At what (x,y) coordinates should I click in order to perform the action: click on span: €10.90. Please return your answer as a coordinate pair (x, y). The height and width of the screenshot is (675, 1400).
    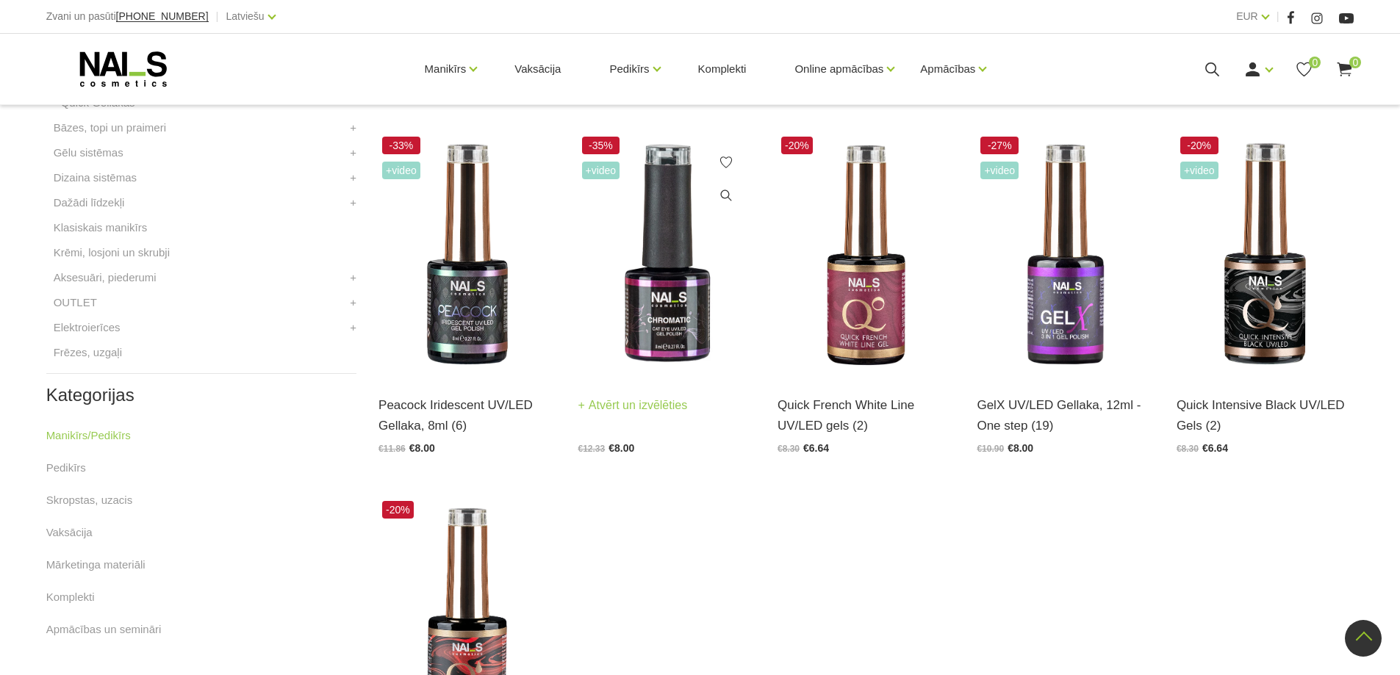
    Looking at the image, I should click on (990, 449).